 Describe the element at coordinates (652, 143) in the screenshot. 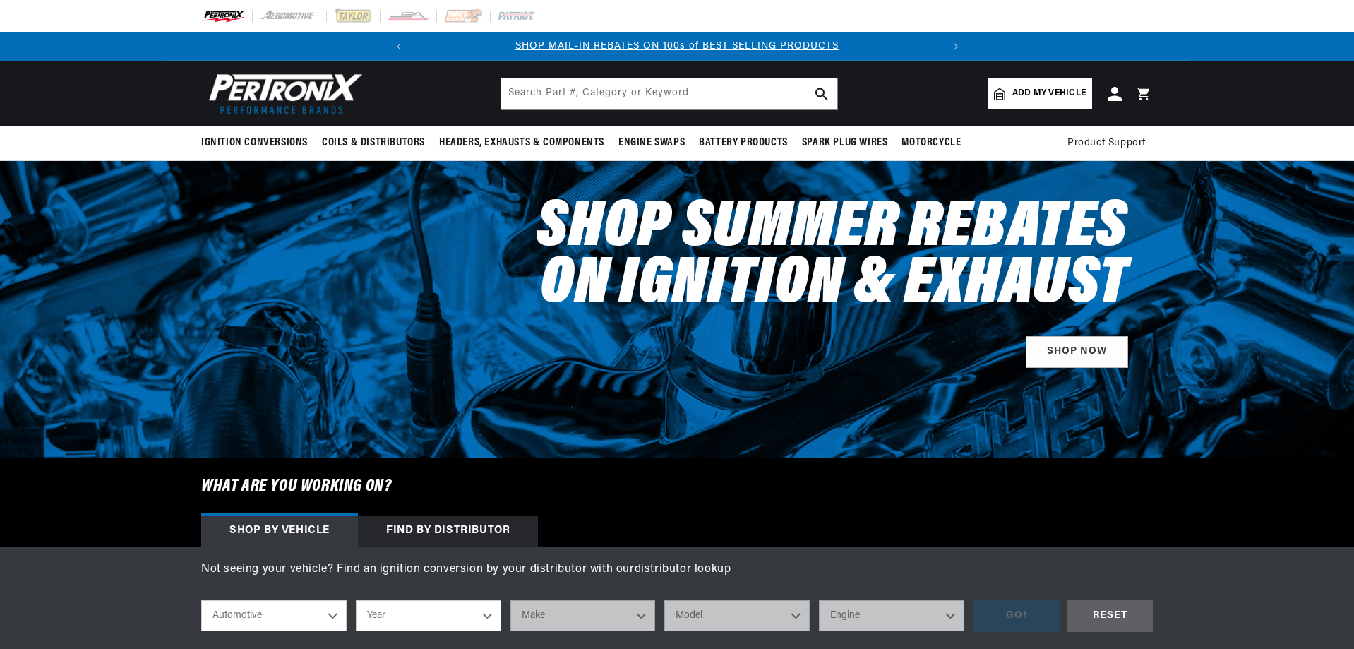

I see `span: Engine Swaps` at that location.